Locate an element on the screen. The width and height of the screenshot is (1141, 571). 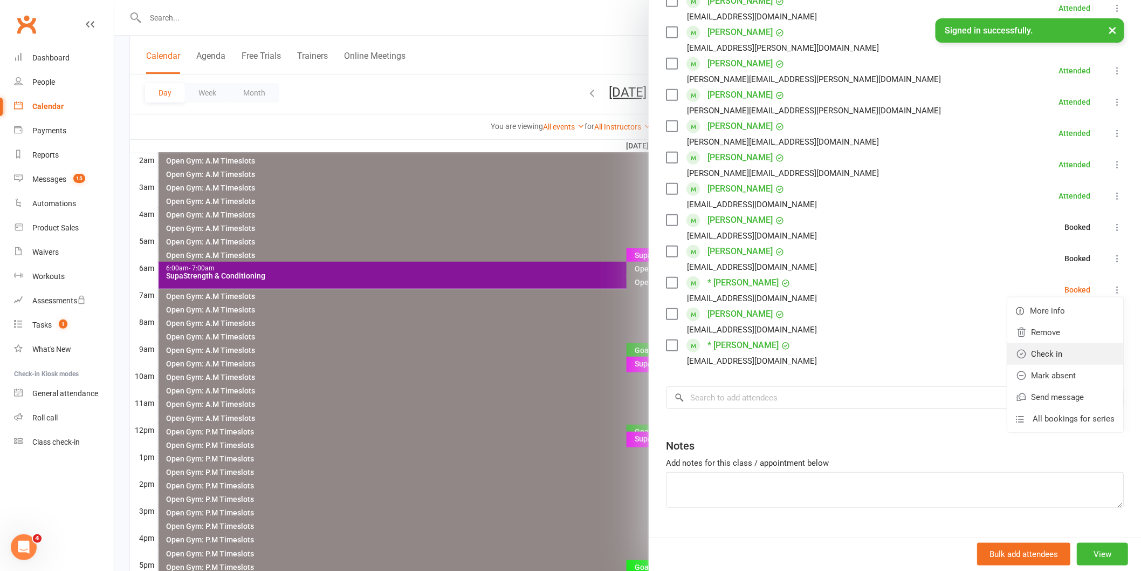
div: Assessments is located at coordinates (59, 300).